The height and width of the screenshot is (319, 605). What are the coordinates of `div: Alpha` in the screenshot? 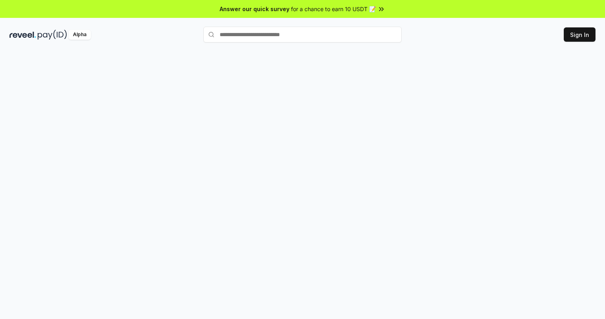 It's located at (80, 35).